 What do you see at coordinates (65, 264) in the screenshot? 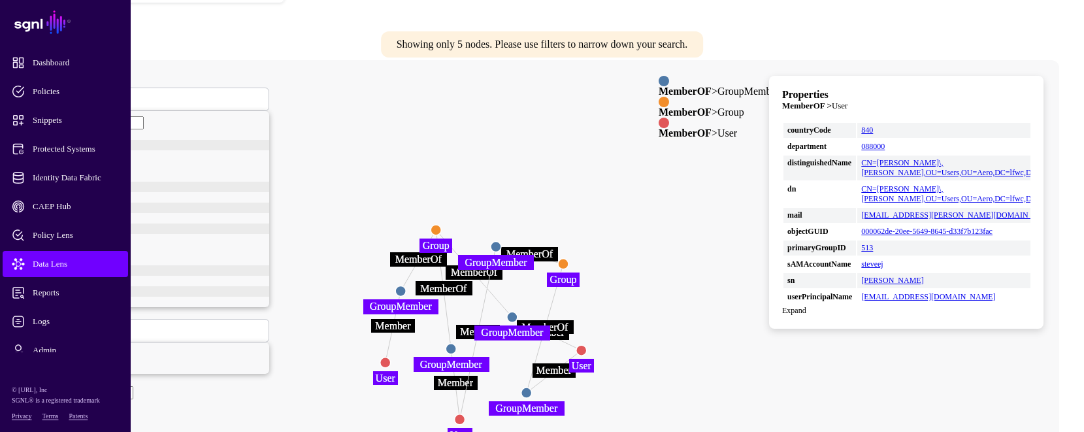
I see `a: Data Lens` at bounding box center [65, 264].